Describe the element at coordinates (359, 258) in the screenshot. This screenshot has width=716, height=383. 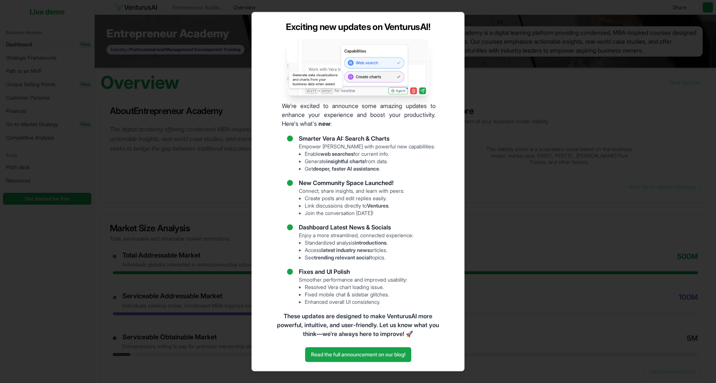
I see `li: See topics.` at that location.